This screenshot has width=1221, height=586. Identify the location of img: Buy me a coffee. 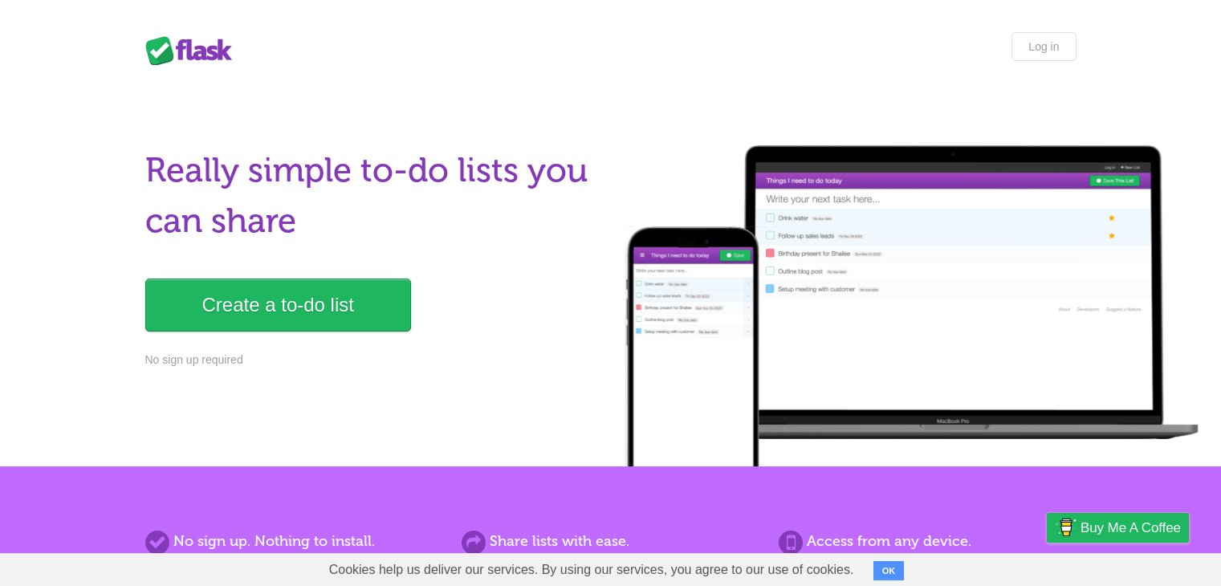
(1065, 528).